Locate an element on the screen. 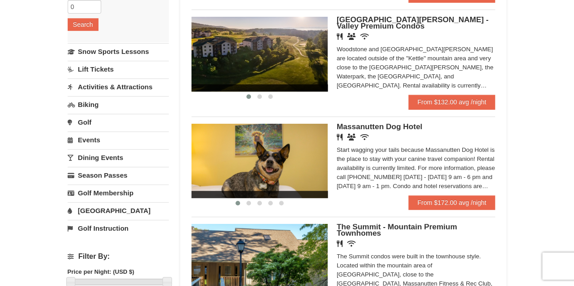  span: Massanutten Dog Hotel is located at coordinates (380, 127).